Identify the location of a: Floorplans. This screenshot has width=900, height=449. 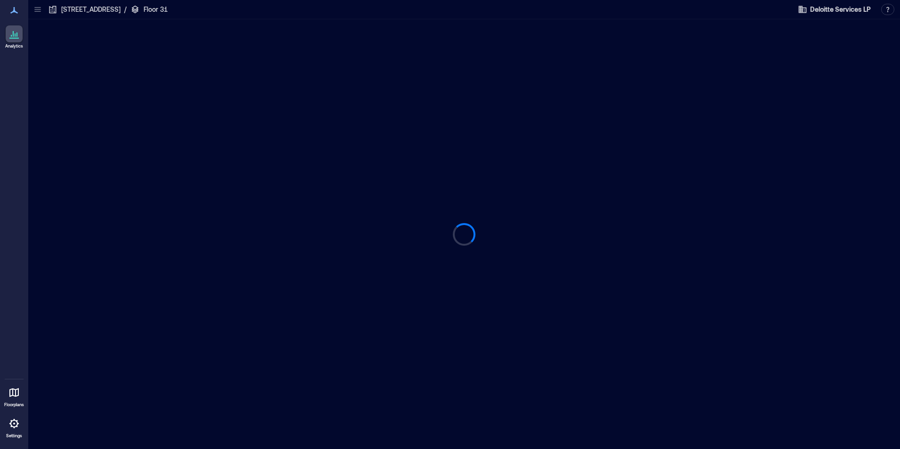
(14, 396).